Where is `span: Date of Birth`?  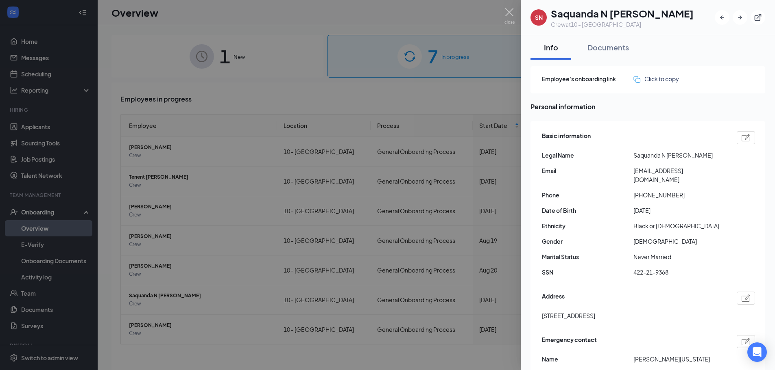
span: Date of Birth is located at coordinates (587, 211).